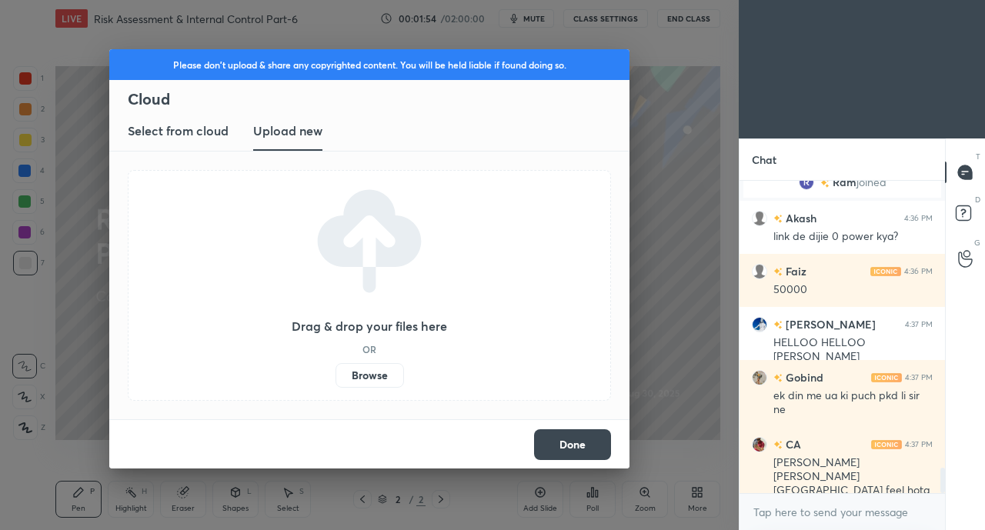 The width and height of the screenshot is (985, 530). I want to click on h6: Akash, so click(800, 218).